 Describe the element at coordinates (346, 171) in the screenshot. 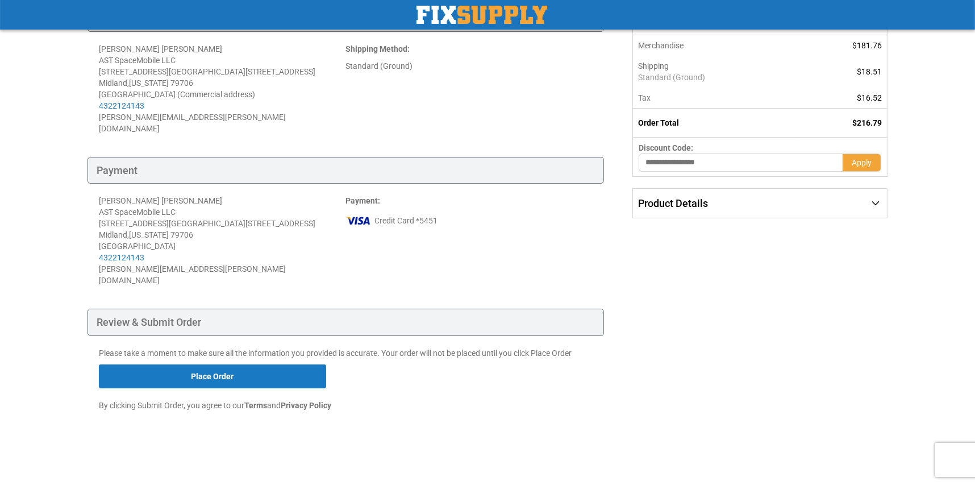

I see `div: Payment` at that location.